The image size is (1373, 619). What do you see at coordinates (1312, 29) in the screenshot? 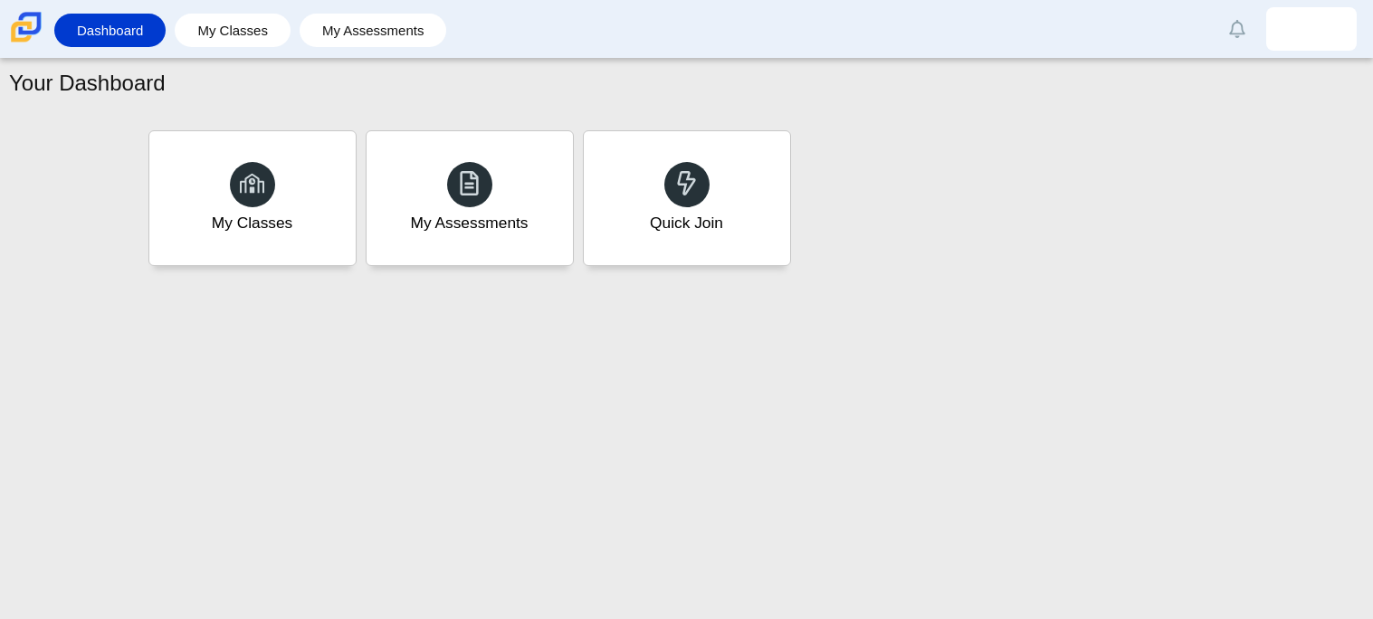
I see `a: ethan.hidalgosedan.OO5Hhs` at bounding box center [1312, 29].